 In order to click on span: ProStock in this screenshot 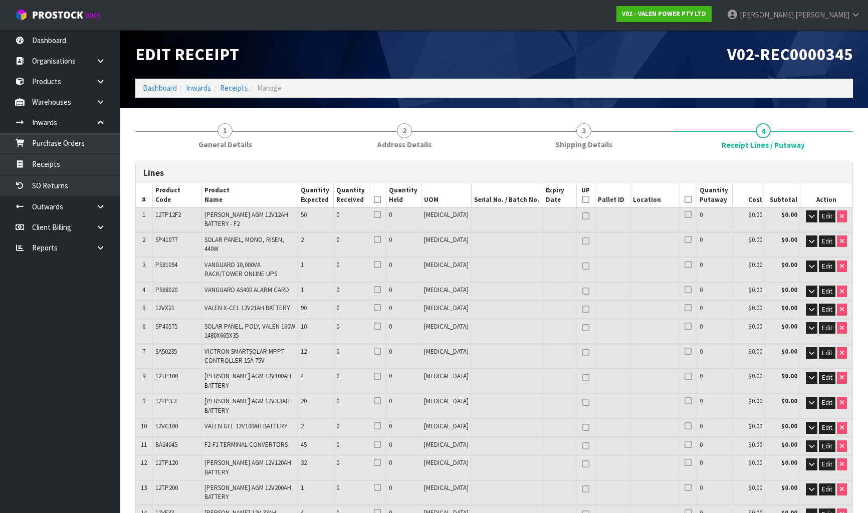, I will do `click(58, 15)`.